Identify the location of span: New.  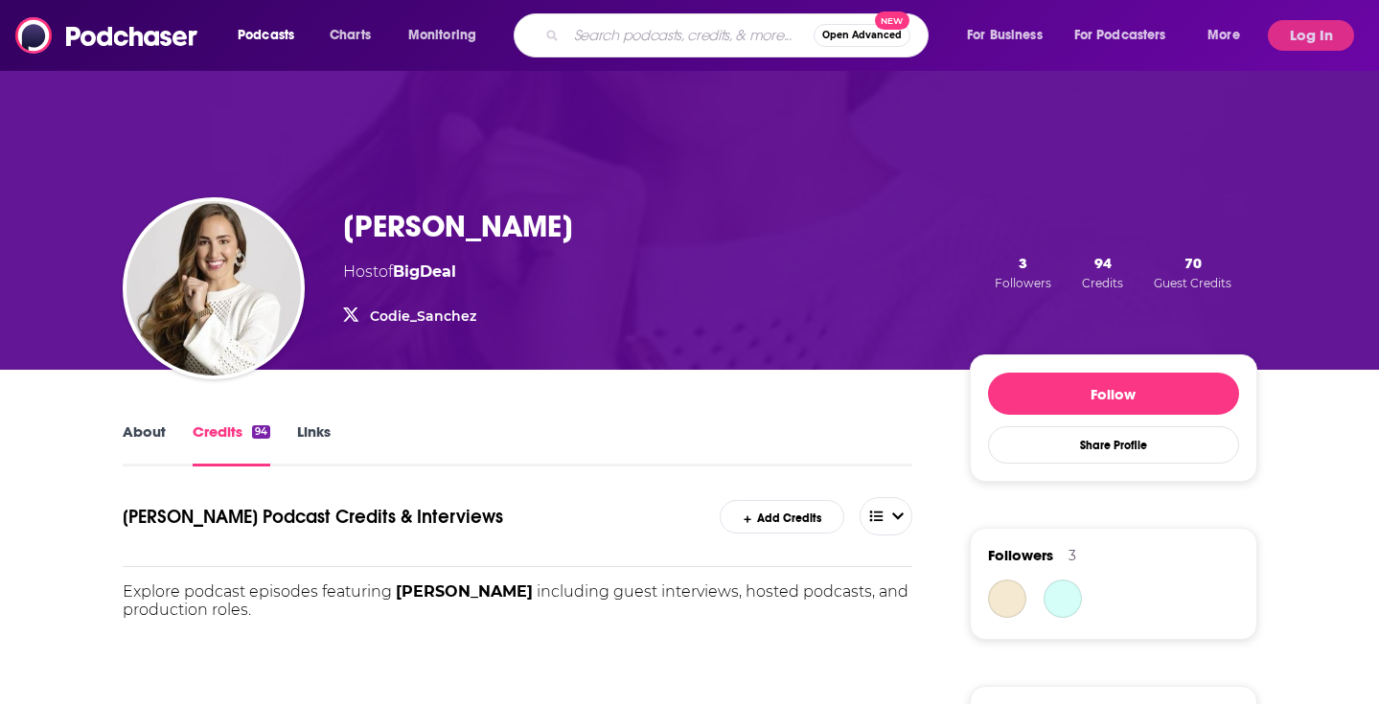
(892, 20).